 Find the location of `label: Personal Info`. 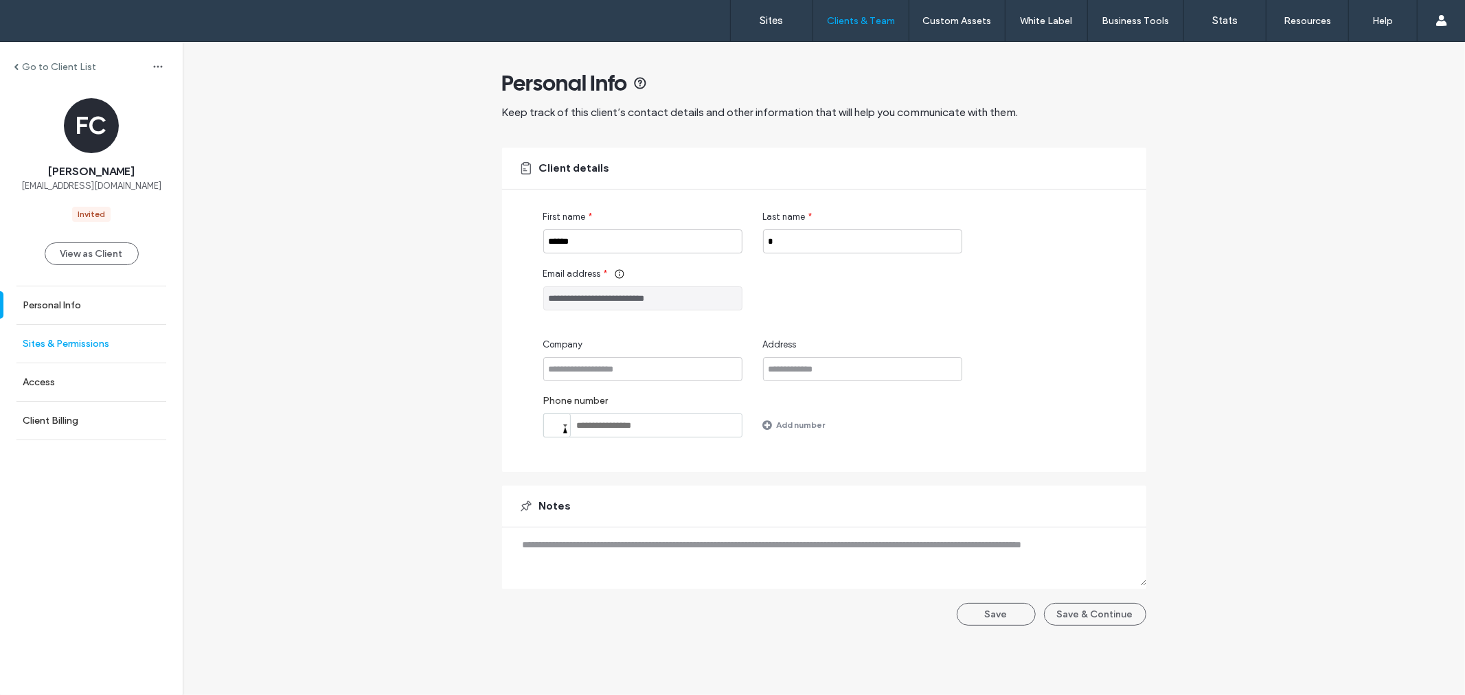

label: Personal Info is located at coordinates (52, 305).